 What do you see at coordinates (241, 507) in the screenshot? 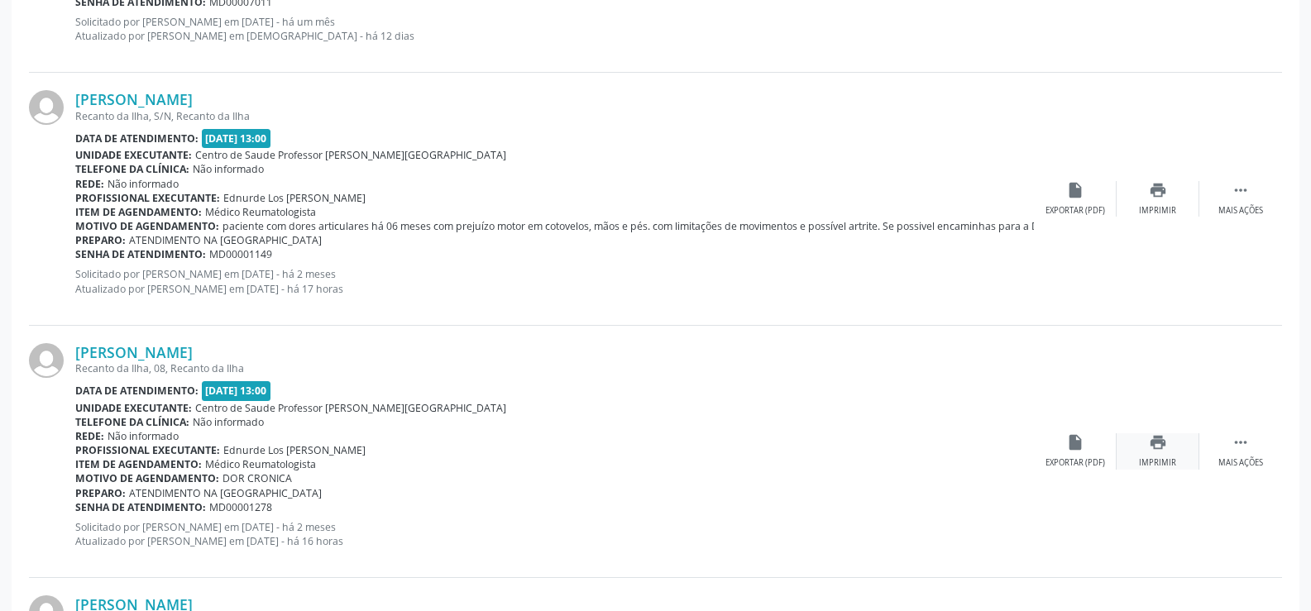
I see `span: MD00001278` at bounding box center [241, 507].